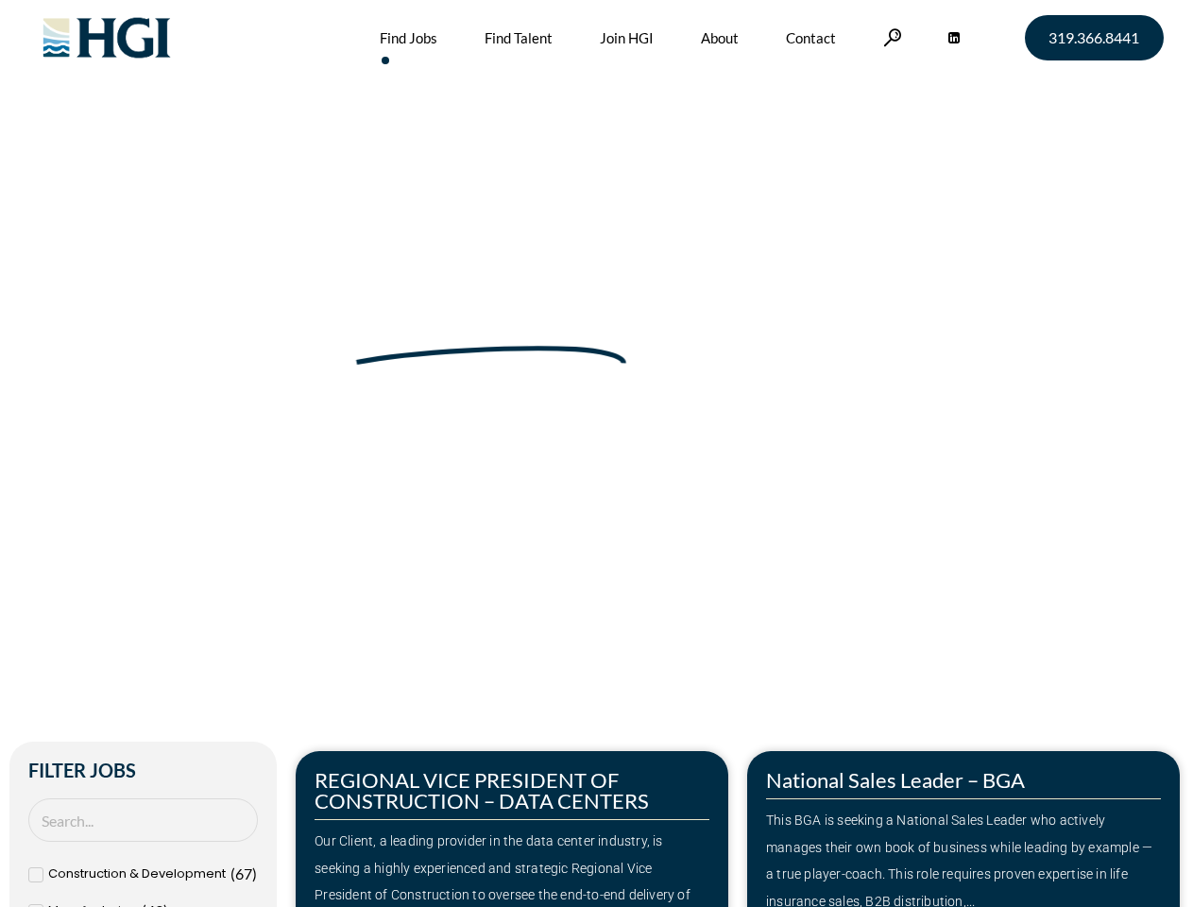 This screenshot has height=907, width=1193. Describe the element at coordinates (491, 324) in the screenshot. I see `span: Next Move` at that location.